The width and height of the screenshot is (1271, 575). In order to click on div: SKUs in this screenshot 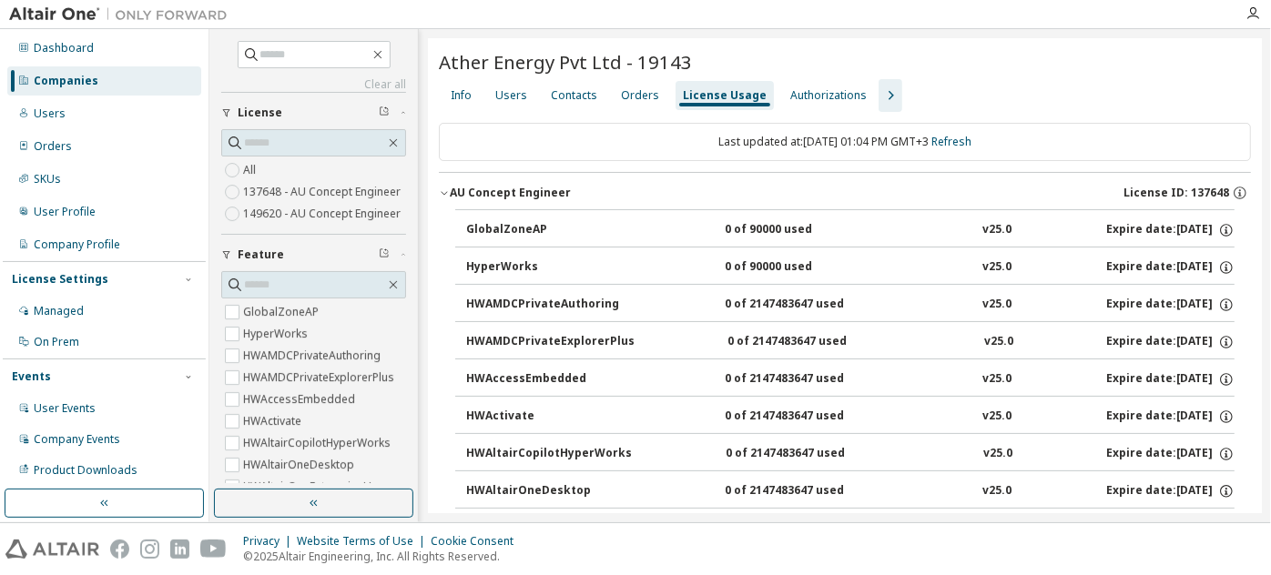, I will do `click(47, 179)`.